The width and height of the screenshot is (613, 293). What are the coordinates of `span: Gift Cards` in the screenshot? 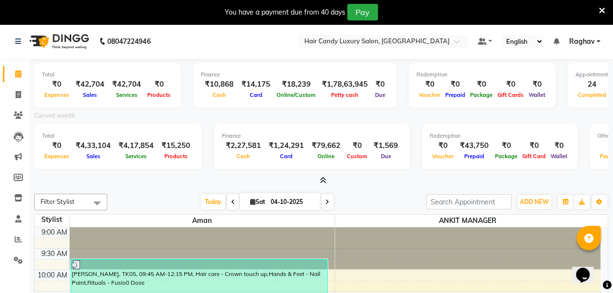 It's located at (510, 95).